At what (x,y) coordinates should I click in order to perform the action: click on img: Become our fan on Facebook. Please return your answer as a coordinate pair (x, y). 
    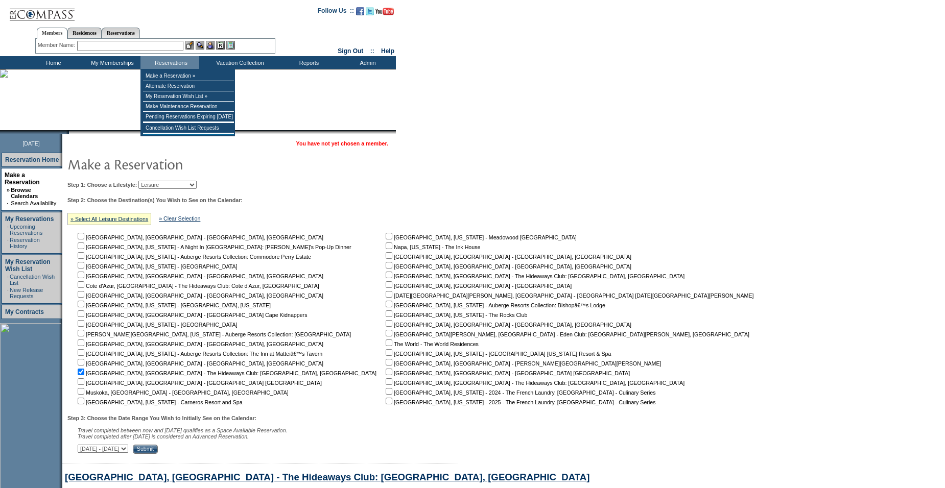
    Looking at the image, I should click on (360, 11).